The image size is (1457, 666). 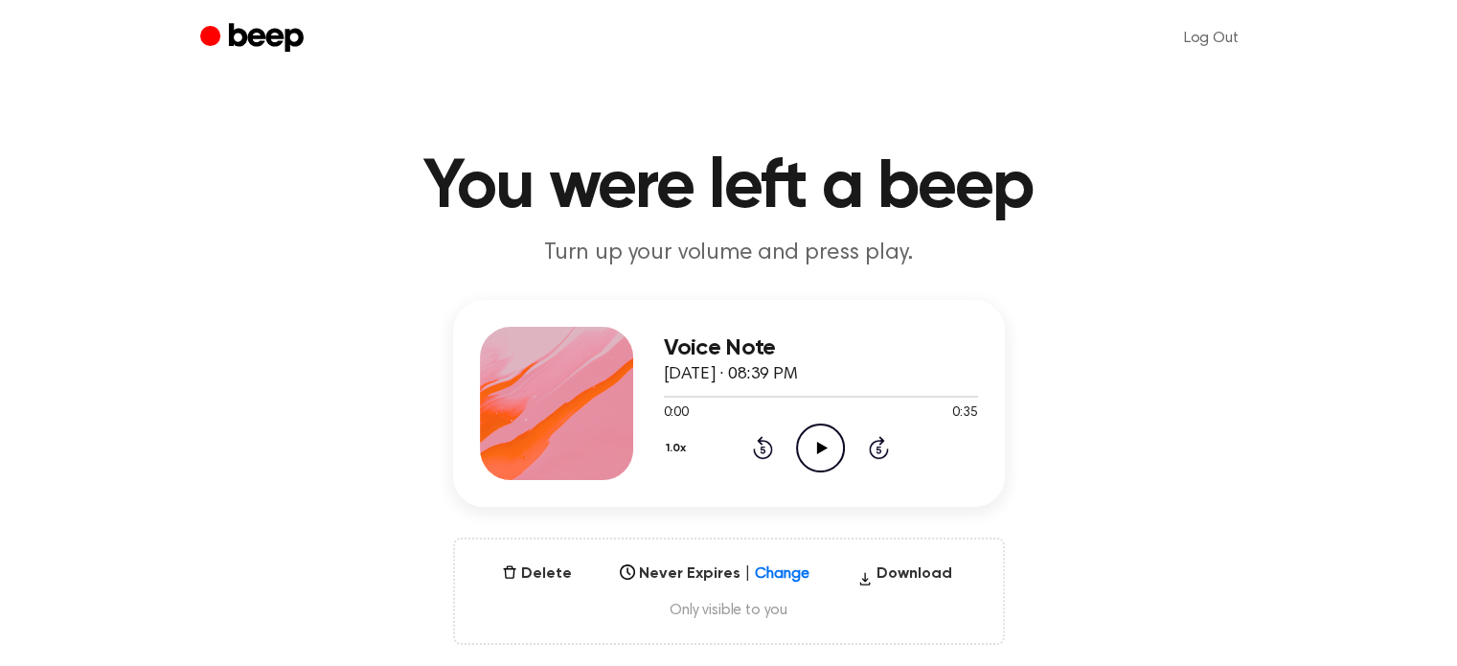 What do you see at coordinates (729, 188) in the screenshot?
I see `h1: You were left a beep` at bounding box center [729, 188].